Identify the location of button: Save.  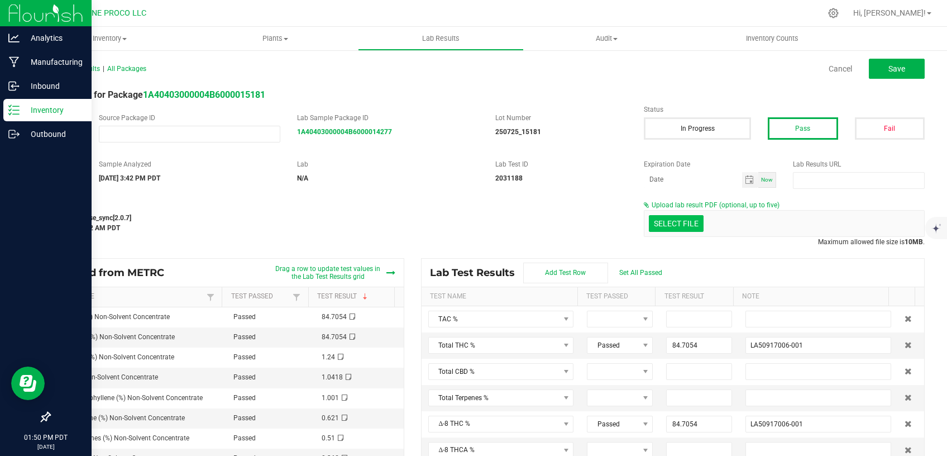
(897, 69).